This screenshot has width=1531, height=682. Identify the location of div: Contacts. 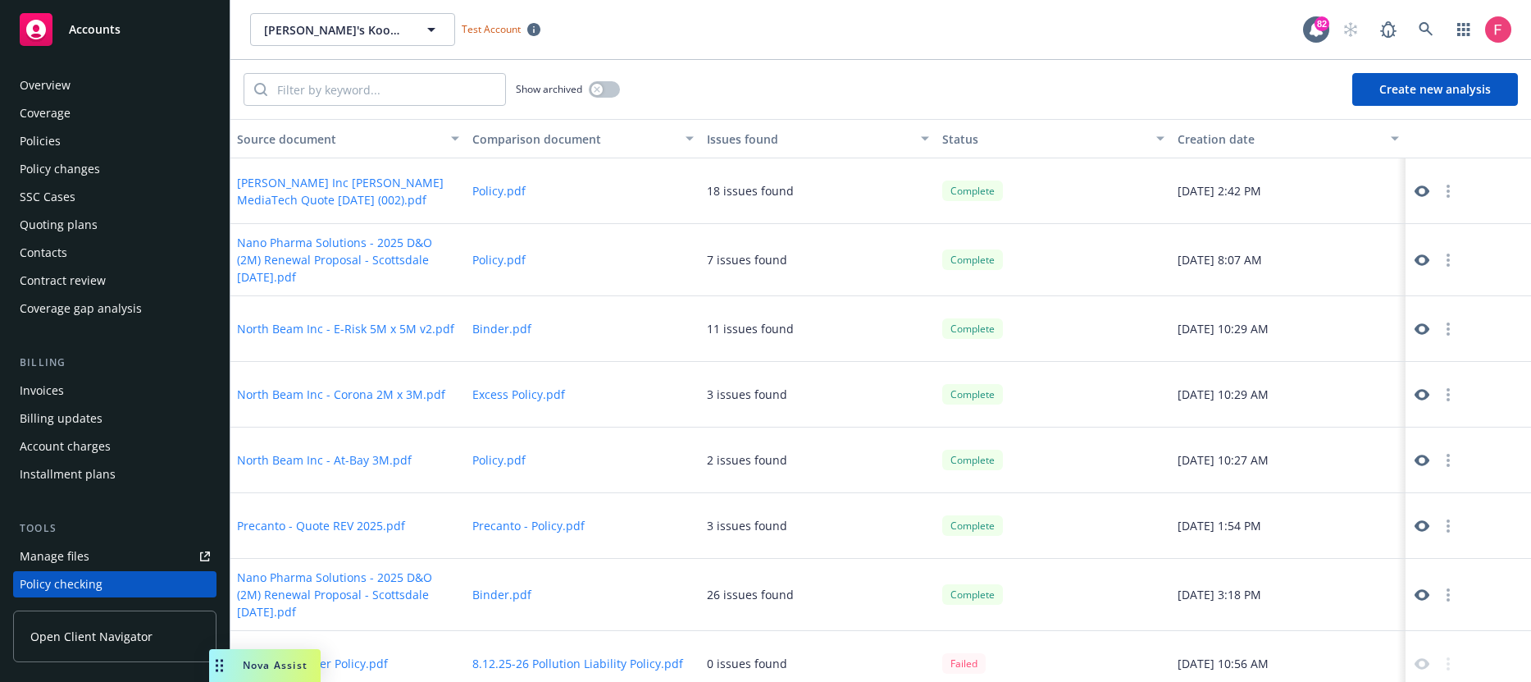
(43, 253).